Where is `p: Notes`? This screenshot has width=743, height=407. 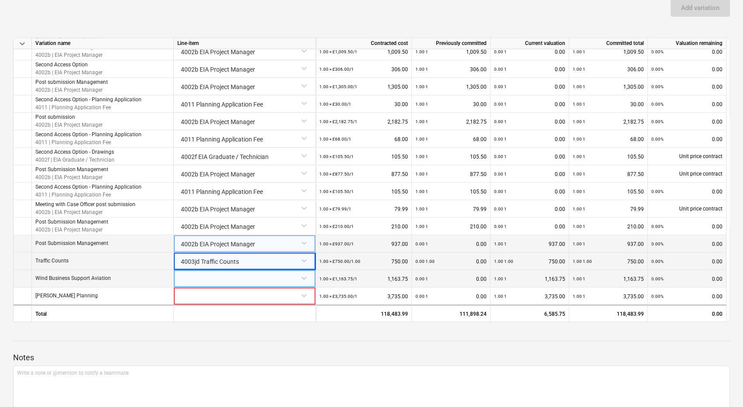 p: Notes is located at coordinates (371, 358).